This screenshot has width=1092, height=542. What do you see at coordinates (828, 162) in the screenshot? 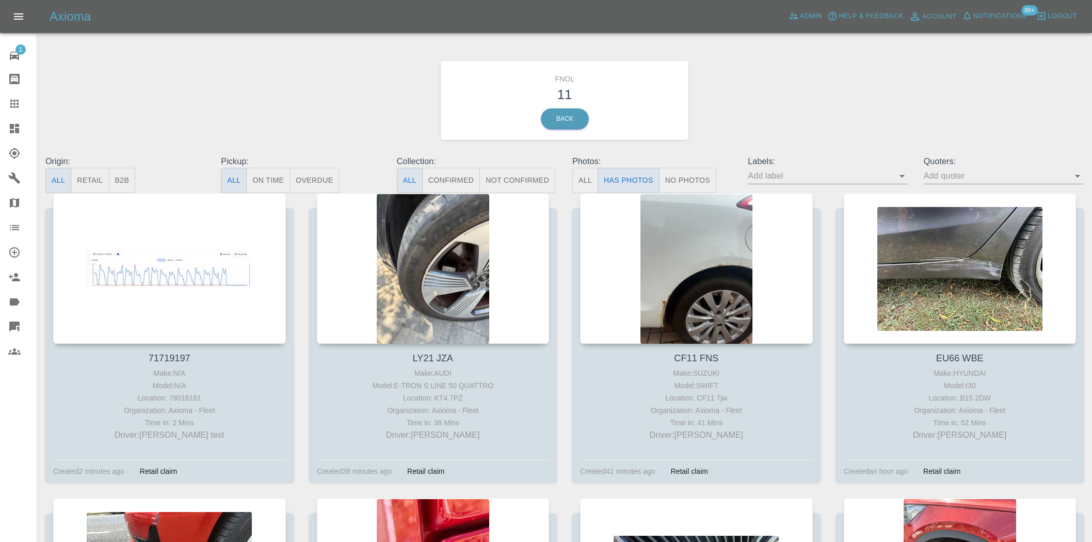
I see `p: Labels:` at bounding box center [828, 162].